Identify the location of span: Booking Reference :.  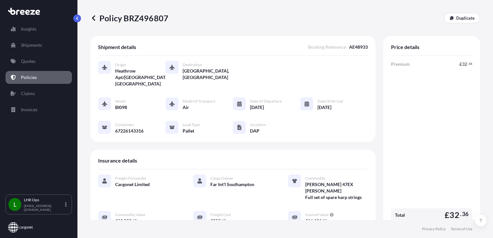
(327, 47).